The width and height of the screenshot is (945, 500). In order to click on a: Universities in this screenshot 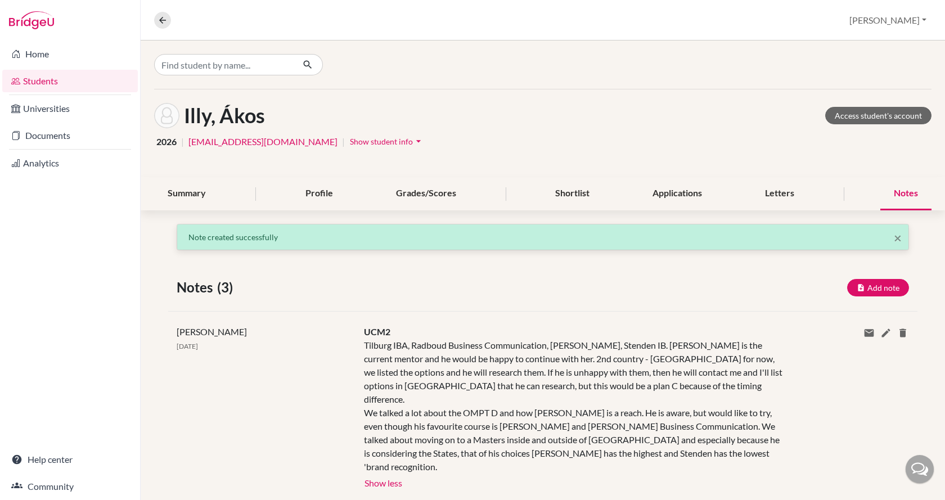, I will do `click(70, 109)`.